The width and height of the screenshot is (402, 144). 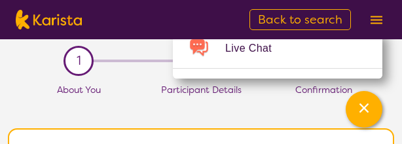 What do you see at coordinates (300, 20) in the screenshot?
I see `span: Back to search` at bounding box center [300, 20].